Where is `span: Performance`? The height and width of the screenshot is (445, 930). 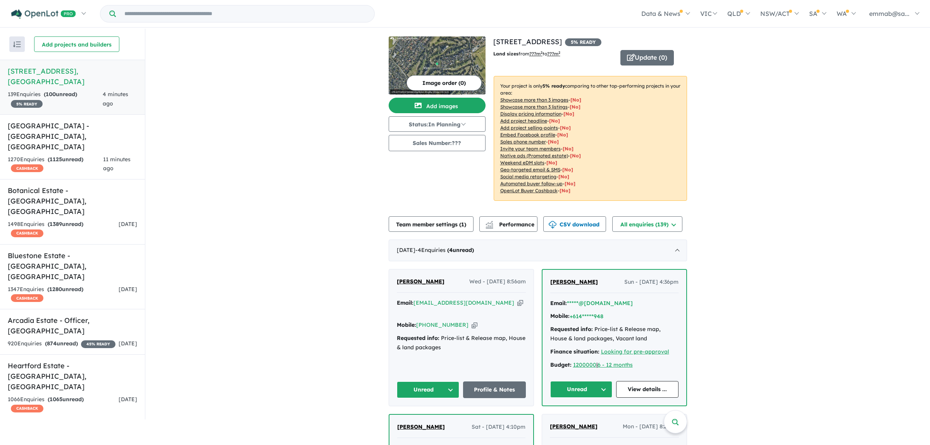 span: Performance is located at coordinates (510, 224).